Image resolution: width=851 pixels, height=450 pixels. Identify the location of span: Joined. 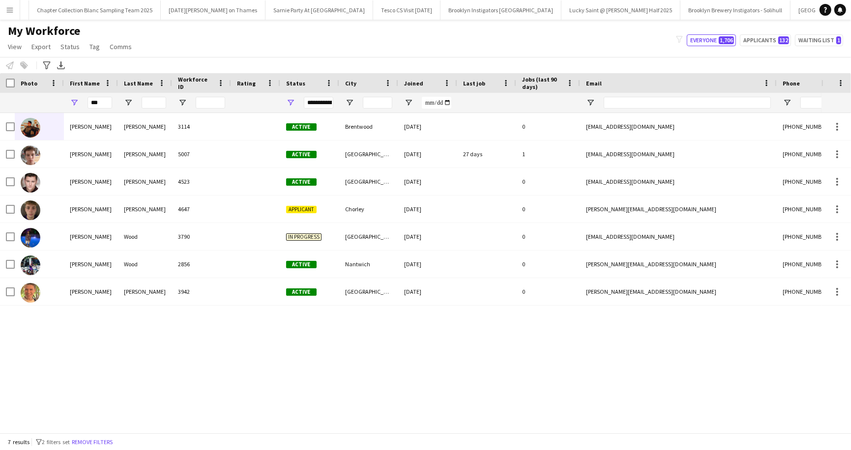
(414, 83).